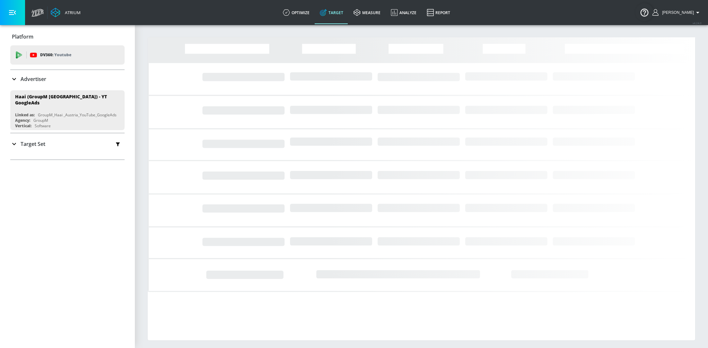 The image size is (708, 348). Describe the element at coordinates (22, 120) in the screenshot. I see `div: Agency:` at that location.